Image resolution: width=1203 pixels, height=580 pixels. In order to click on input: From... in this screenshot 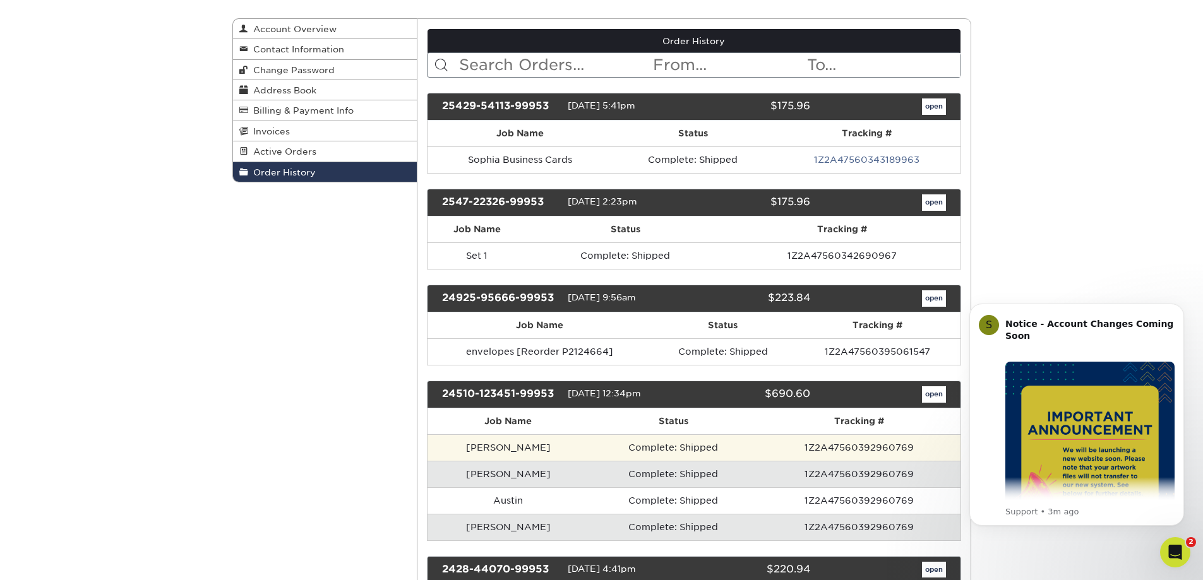, I will do `click(729, 65)`.